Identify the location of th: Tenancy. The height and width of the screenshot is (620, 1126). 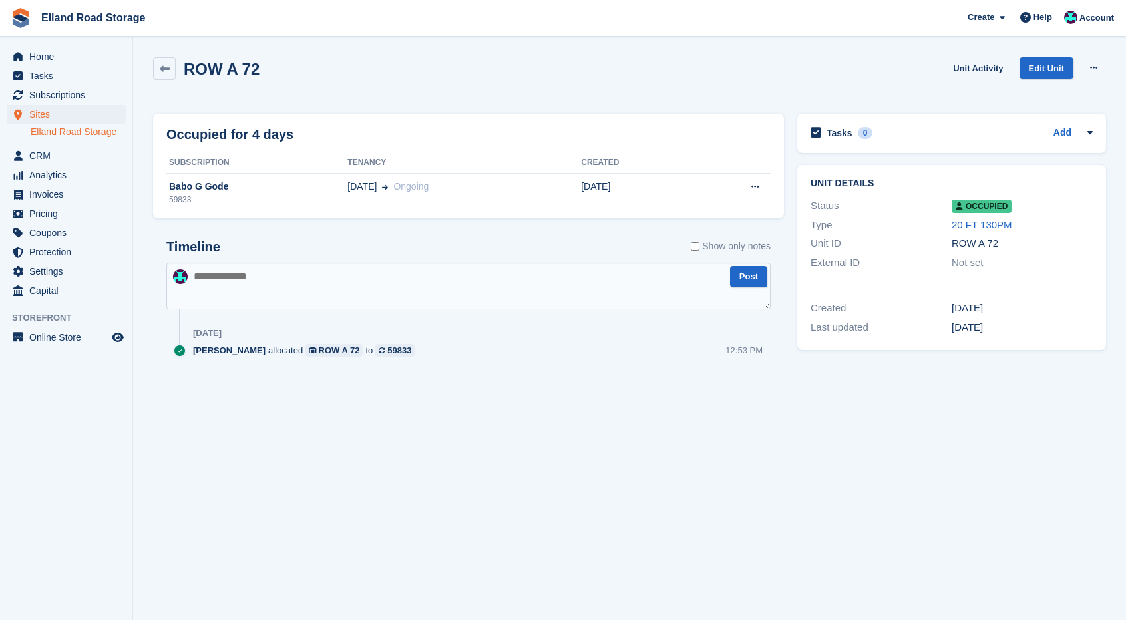
(464, 163).